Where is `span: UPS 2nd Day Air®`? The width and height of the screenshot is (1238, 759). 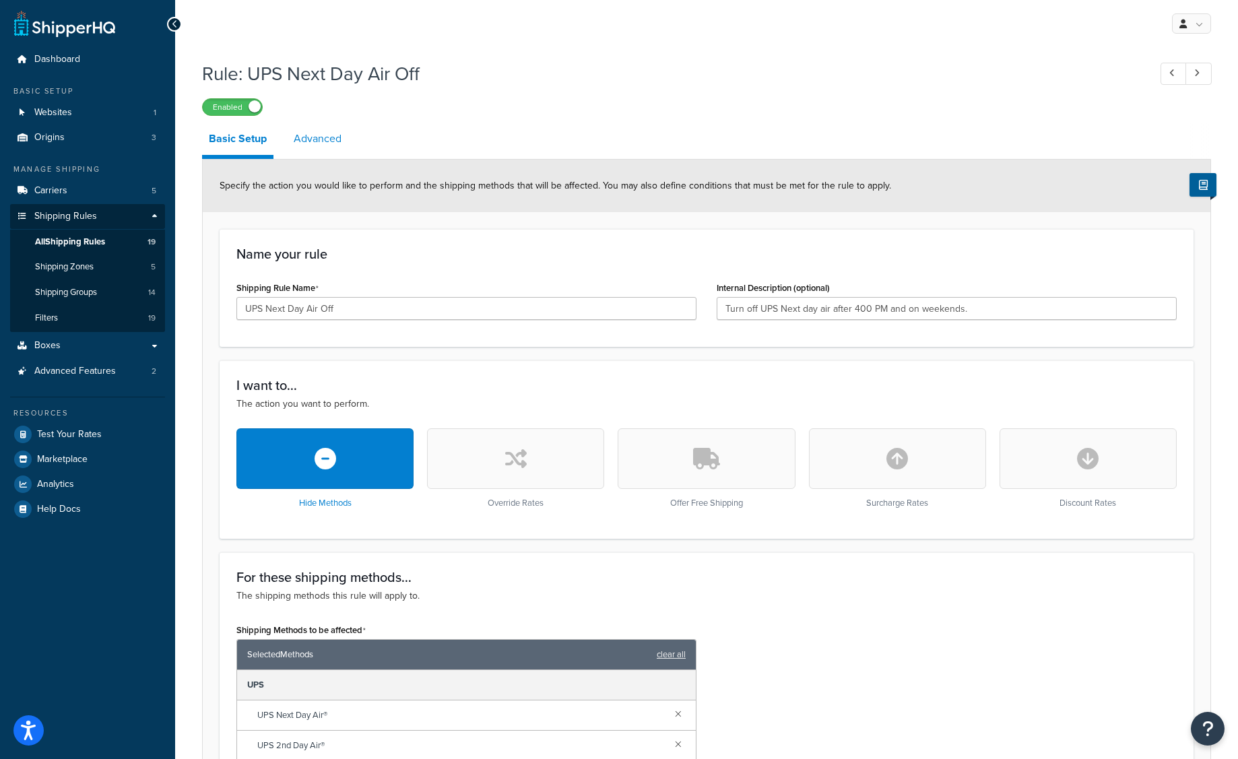
span: UPS 2nd Day Air® is located at coordinates (461, 746).